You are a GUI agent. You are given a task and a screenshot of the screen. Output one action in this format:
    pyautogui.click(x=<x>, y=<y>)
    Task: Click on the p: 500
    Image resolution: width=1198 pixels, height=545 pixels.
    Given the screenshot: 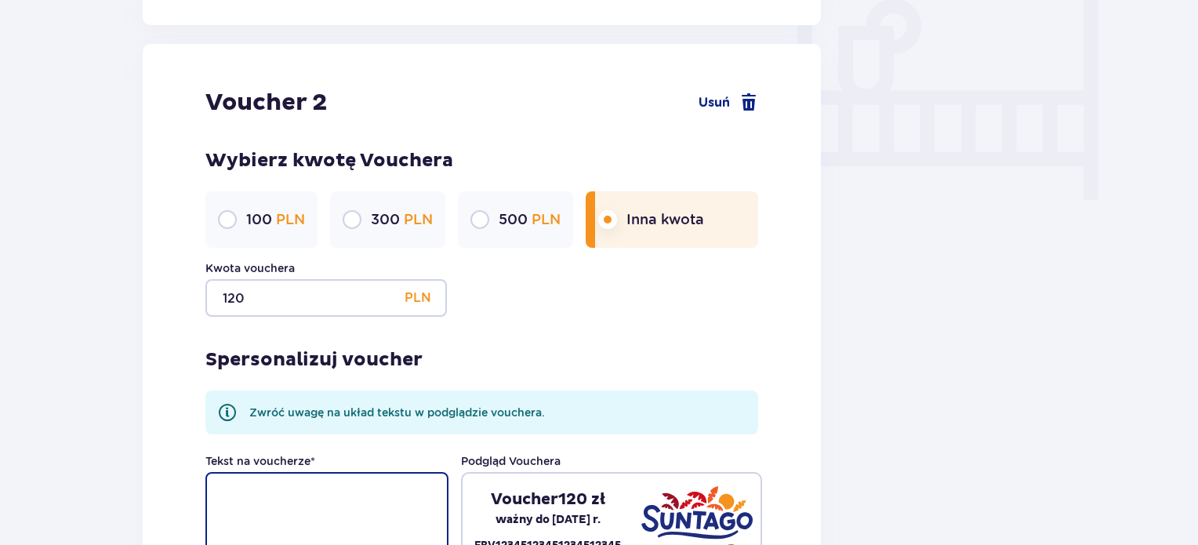 What is the action you would take?
    pyautogui.click(x=529, y=220)
    